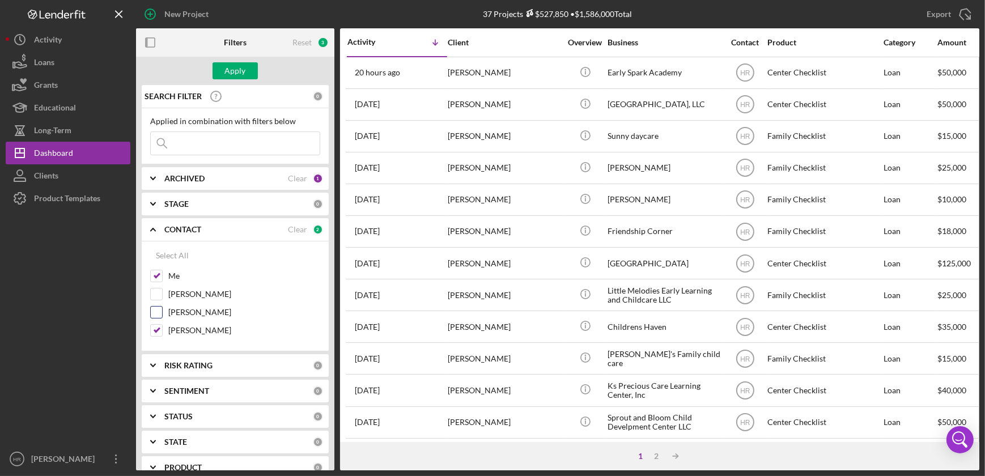  I want to click on button: Product Templates, so click(68, 198).